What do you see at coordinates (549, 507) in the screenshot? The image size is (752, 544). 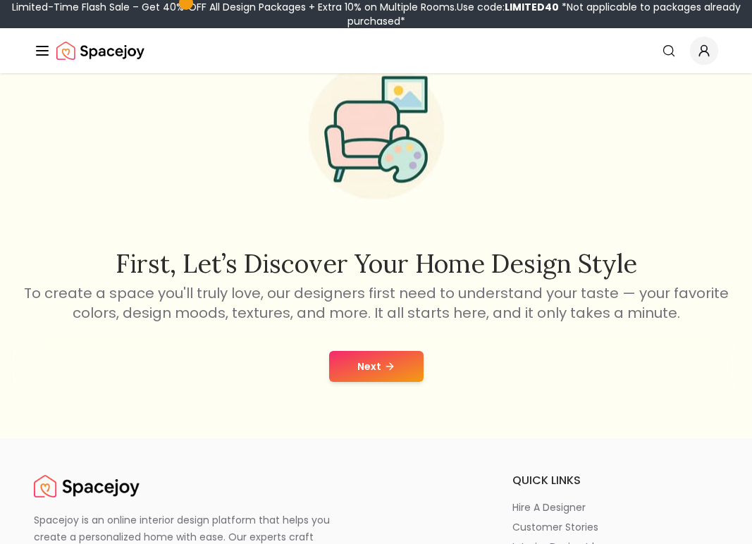 I see `p: hire a designer` at bounding box center [549, 507].